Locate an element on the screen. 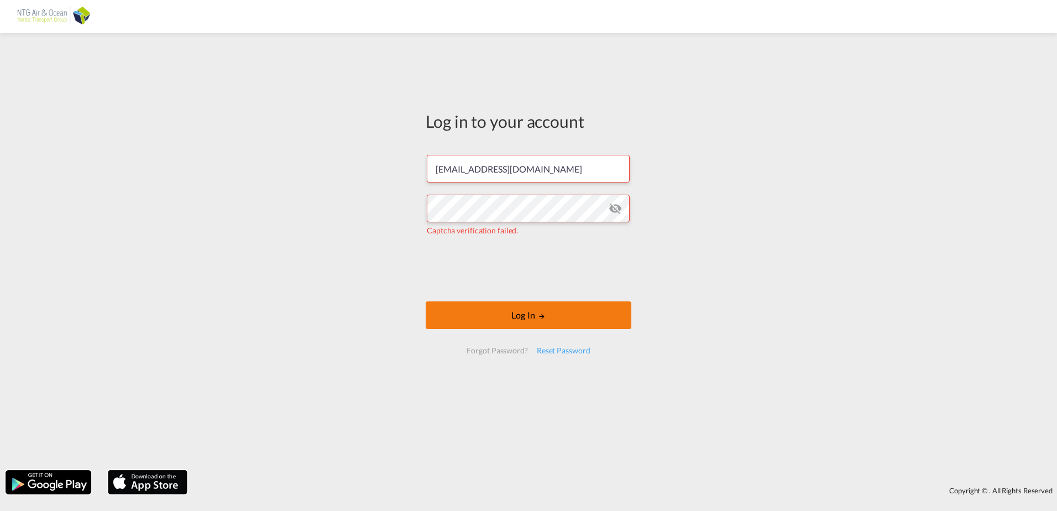  div: Forgot Password? is located at coordinates (497, 351).